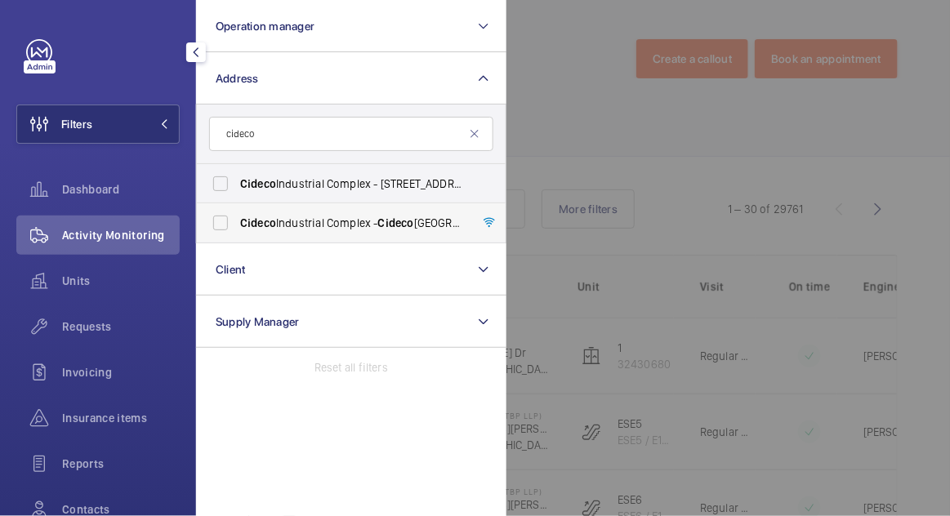 This screenshot has width=950, height=516. What do you see at coordinates (121, 190) in the screenshot?
I see `span: Dashboard` at bounding box center [121, 190].